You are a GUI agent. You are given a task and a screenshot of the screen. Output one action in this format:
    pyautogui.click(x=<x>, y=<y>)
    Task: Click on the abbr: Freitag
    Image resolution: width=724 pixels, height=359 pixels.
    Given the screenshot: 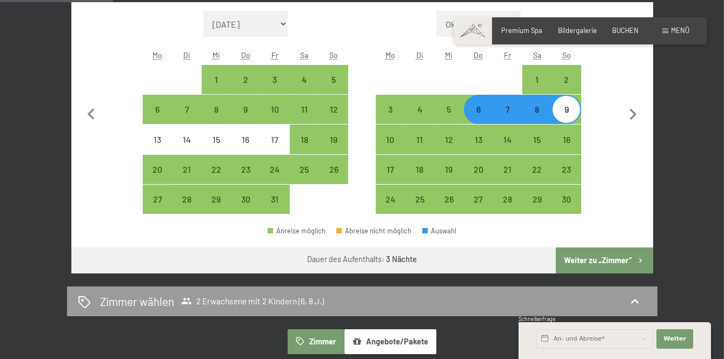 What is the action you would take?
    pyautogui.click(x=275, y=55)
    